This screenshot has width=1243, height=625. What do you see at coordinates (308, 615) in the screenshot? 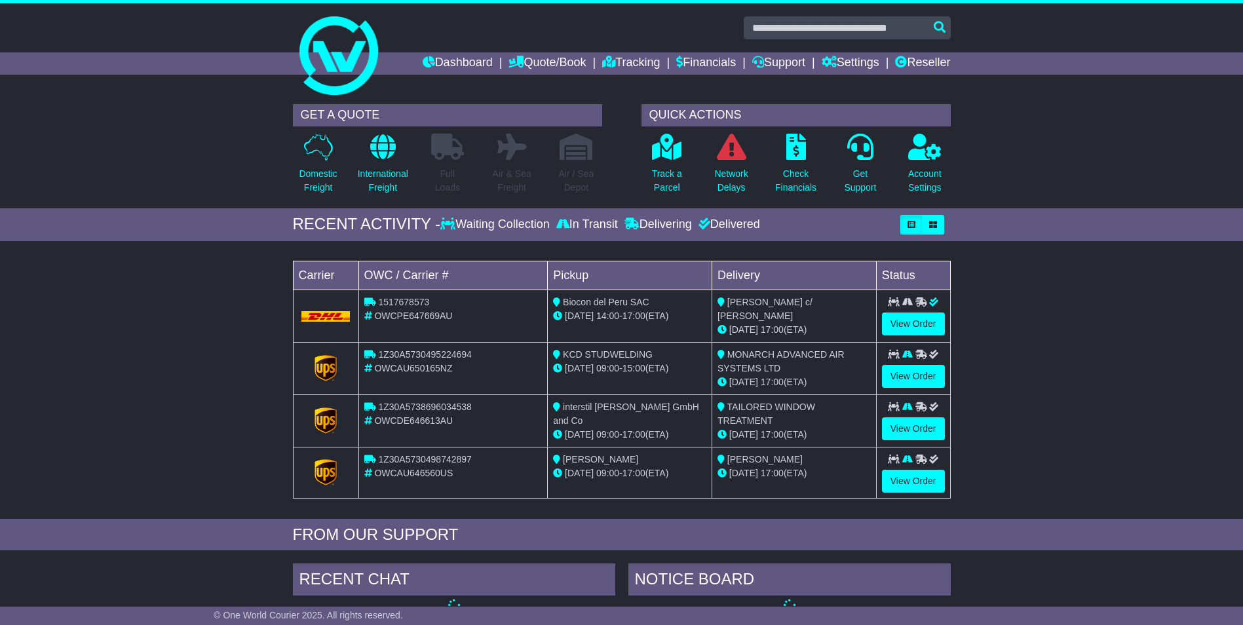
I see `span: © One World Courier 2025. All rights reserved.` at bounding box center [308, 615].